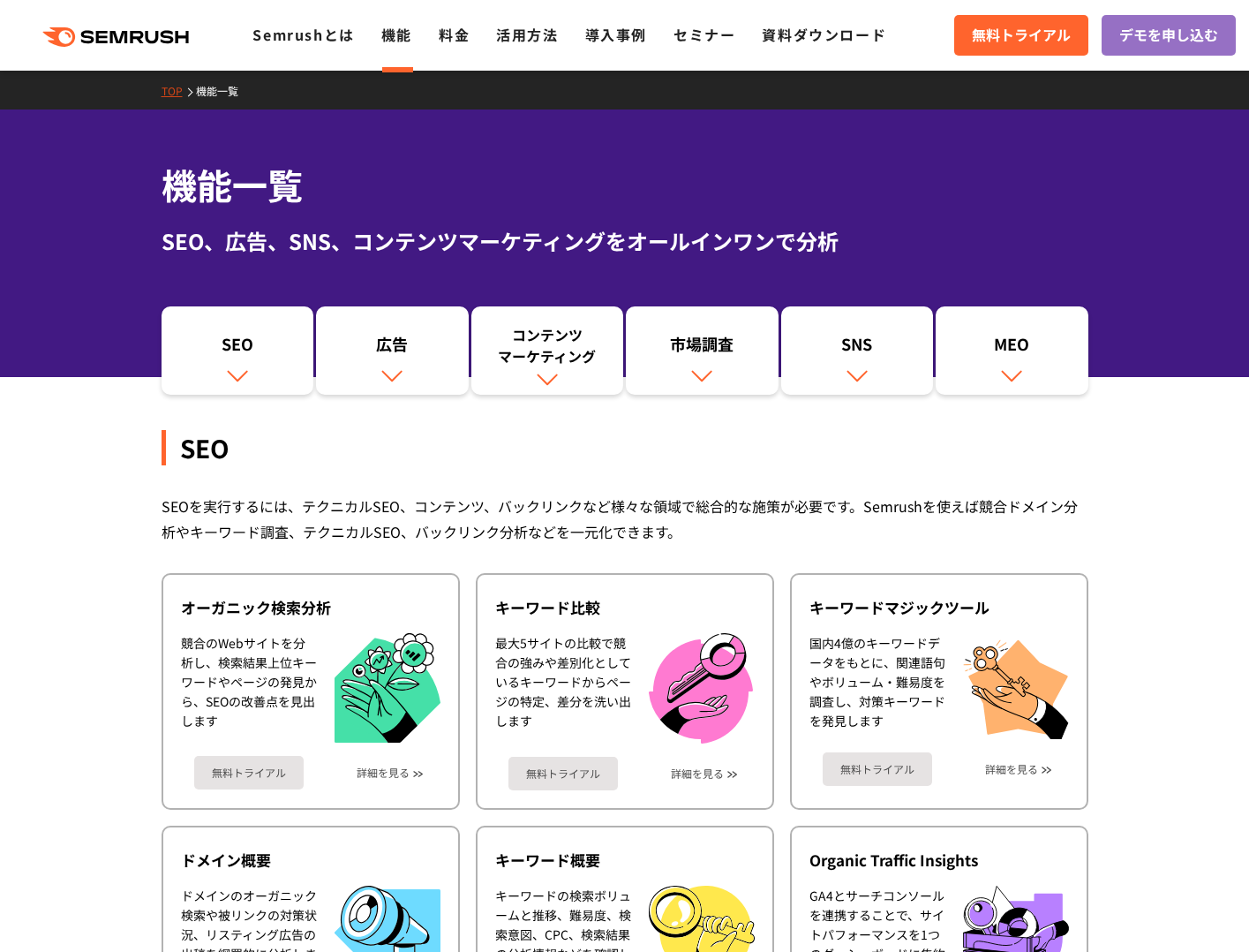  I want to click on a: Semrushとは, so click(303, 34).